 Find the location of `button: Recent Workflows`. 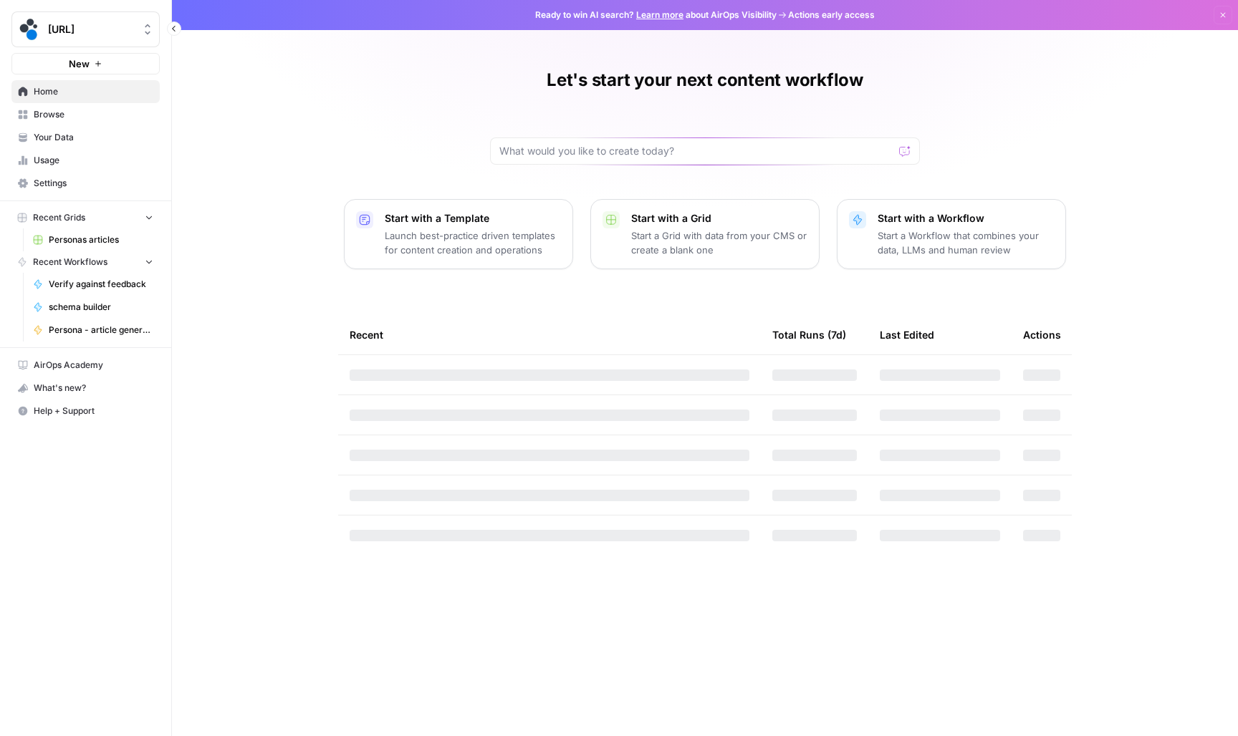

button: Recent Workflows is located at coordinates (85, 262).